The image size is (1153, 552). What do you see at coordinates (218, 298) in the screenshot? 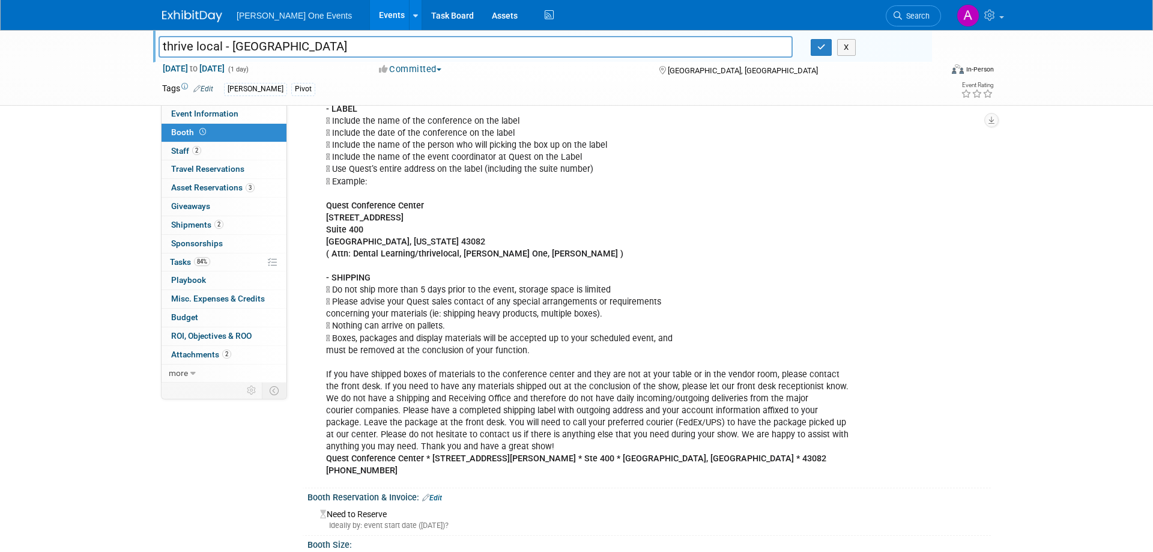
I see `span: Misc. Expenses & Credits` at bounding box center [218, 298].